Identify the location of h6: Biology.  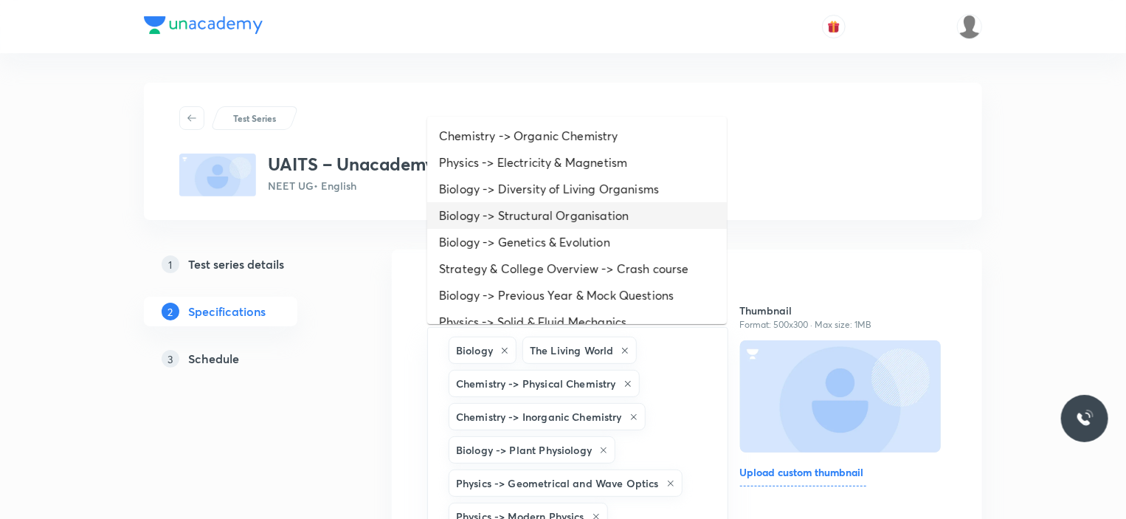
(475, 350).